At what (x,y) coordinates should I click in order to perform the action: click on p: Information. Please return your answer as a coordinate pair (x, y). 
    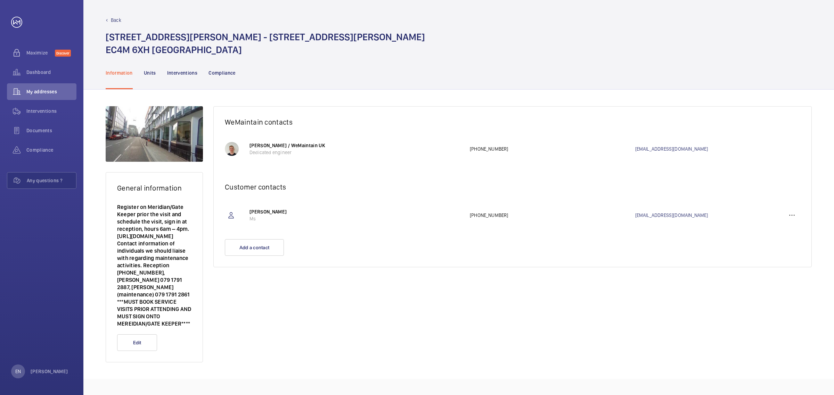
    Looking at the image, I should click on (119, 73).